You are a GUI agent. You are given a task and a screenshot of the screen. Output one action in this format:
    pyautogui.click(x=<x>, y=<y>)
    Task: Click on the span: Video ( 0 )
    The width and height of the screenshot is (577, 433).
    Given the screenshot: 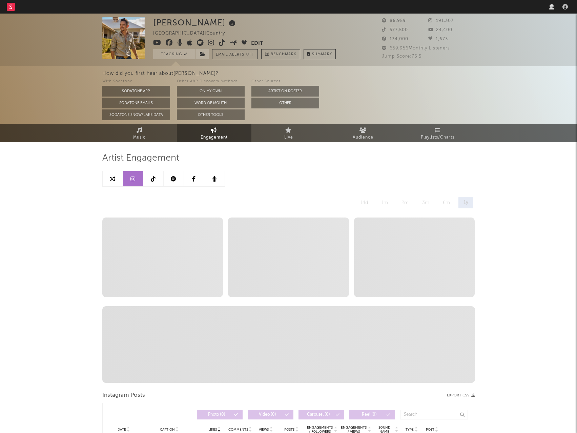 What is the action you would take?
    pyautogui.click(x=268, y=415)
    